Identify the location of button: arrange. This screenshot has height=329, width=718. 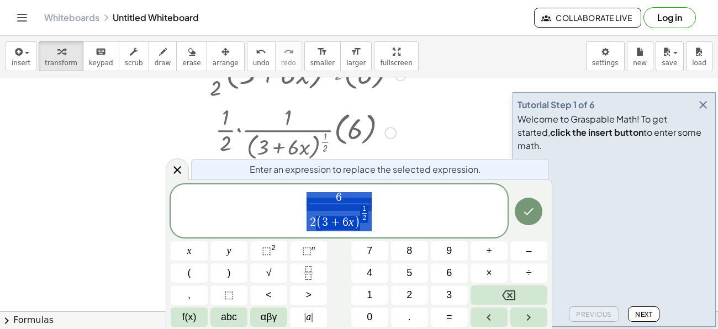
(225, 56).